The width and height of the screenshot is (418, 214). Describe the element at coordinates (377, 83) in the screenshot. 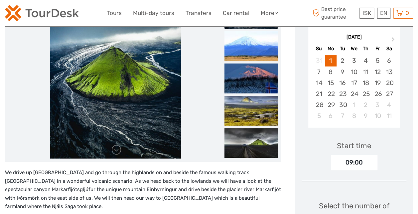

I see `div: Choose Friday, June 19th, 2026` at that location.